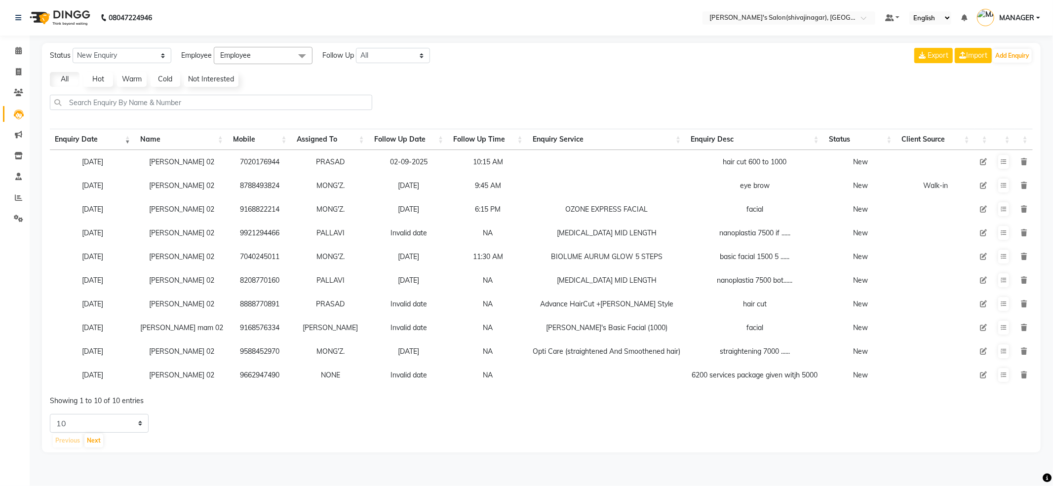 Image resolution: width=1053 pixels, height=486 pixels. Describe the element at coordinates (211, 102) in the screenshot. I see `input: Search Enquiry By Name & Number` at that location.